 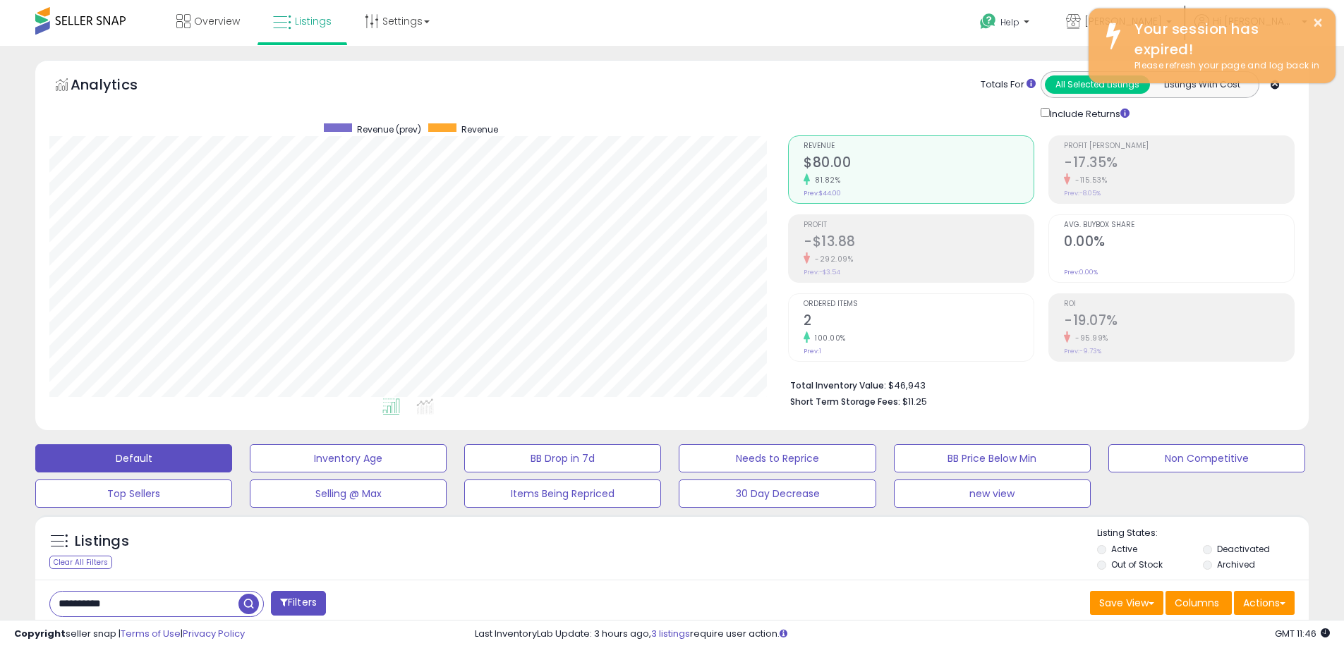 What do you see at coordinates (1127, 603) in the screenshot?
I see `button: Save View` at bounding box center [1127, 603].